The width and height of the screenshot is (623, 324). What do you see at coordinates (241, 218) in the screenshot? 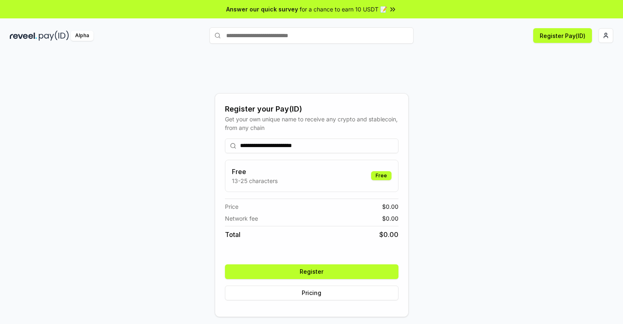
I see `span: Network fee` at bounding box center [241, 218].